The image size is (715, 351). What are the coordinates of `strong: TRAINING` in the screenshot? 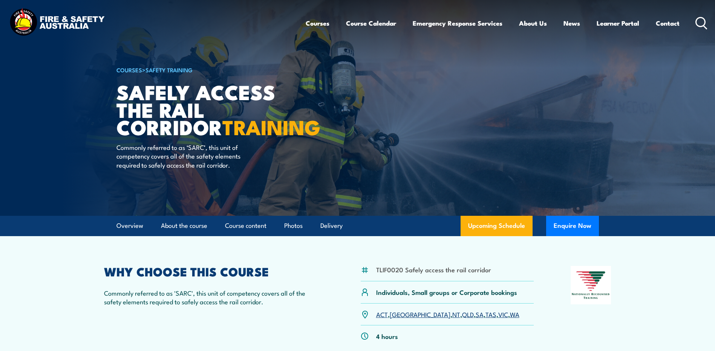 It's located at (271, 126).